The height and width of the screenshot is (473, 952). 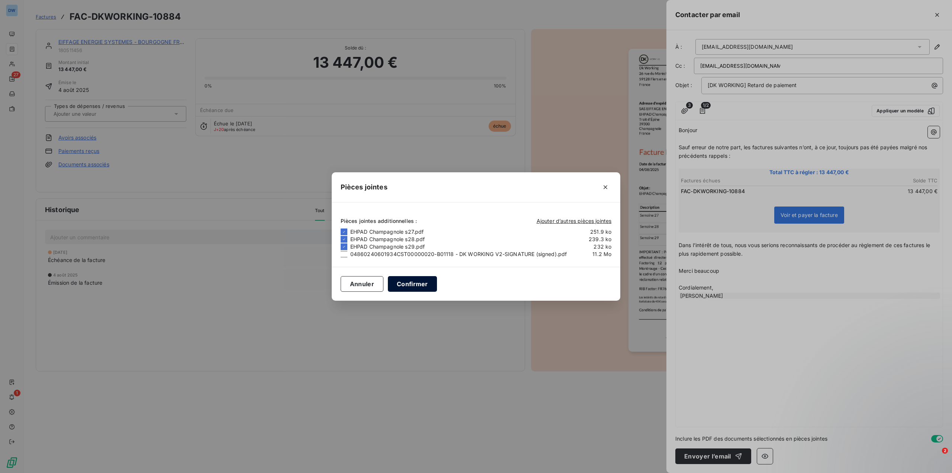 I want to click on span: Ajouter d’autres pièces jointes, so click(x=574, y=221).